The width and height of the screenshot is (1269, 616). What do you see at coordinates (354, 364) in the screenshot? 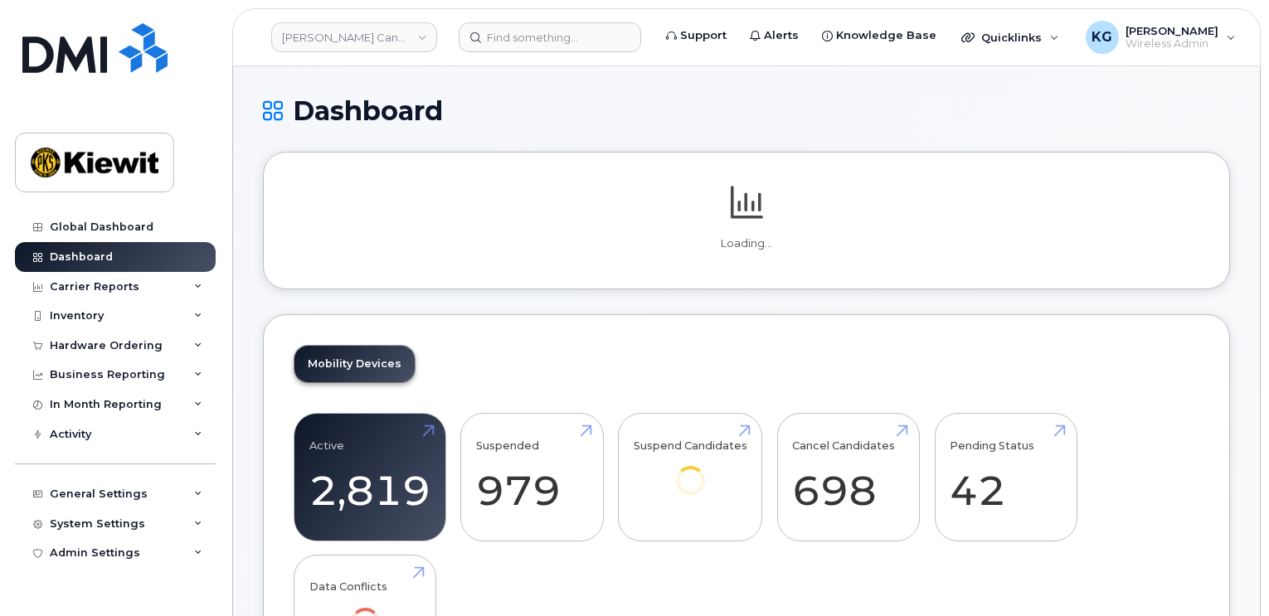
I see `a: Mobility Devices` at bounding box center [354, 364].